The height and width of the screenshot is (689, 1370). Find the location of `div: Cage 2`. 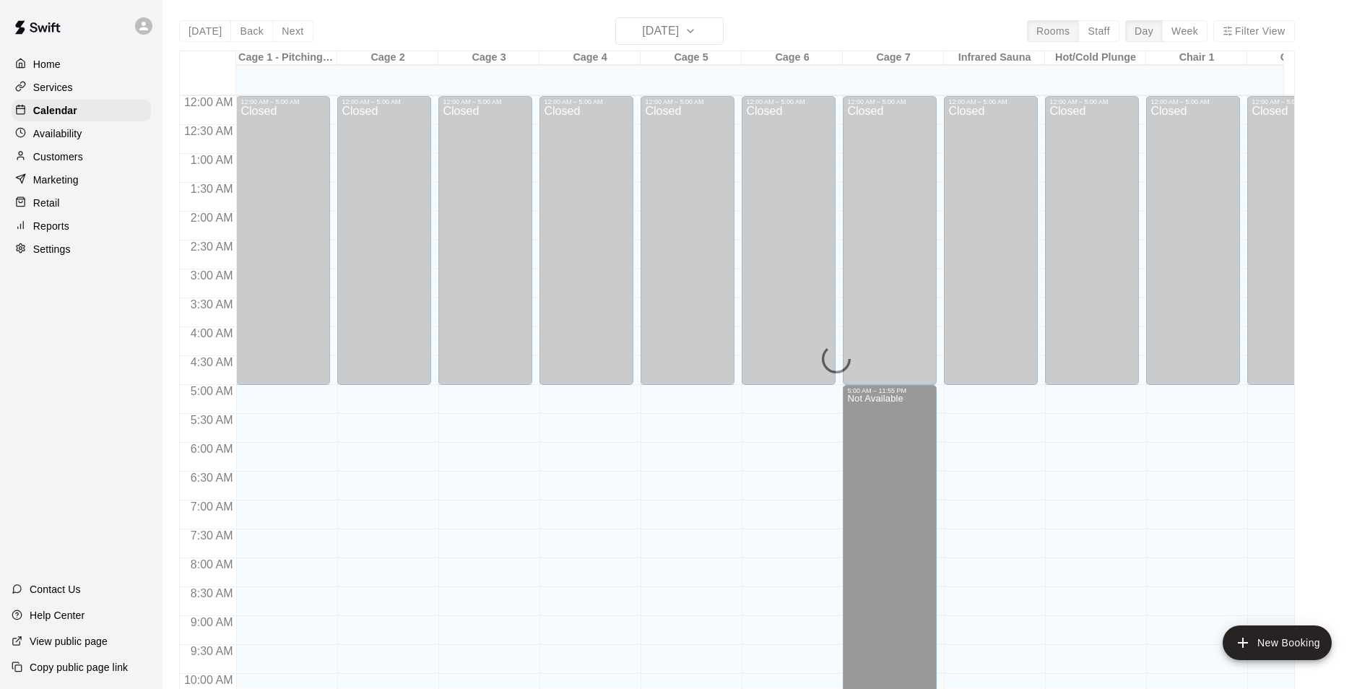

div: Cage 2 is located at coordinates (388, 58).